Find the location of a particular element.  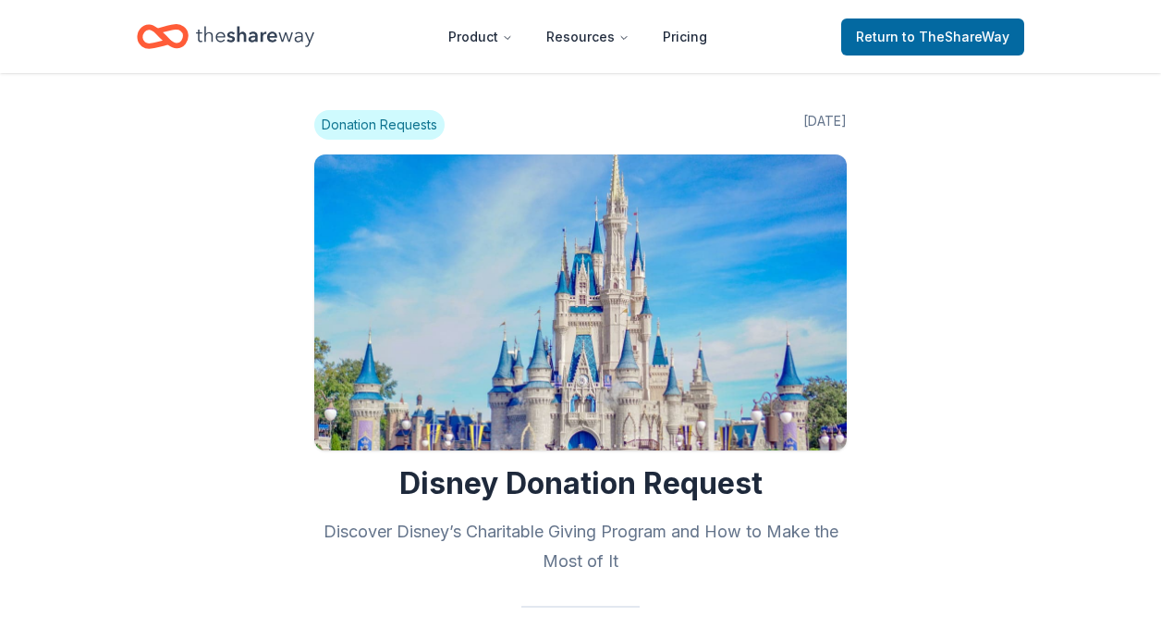

h1: Disney Donation Request is located at coordinates (581, 484).